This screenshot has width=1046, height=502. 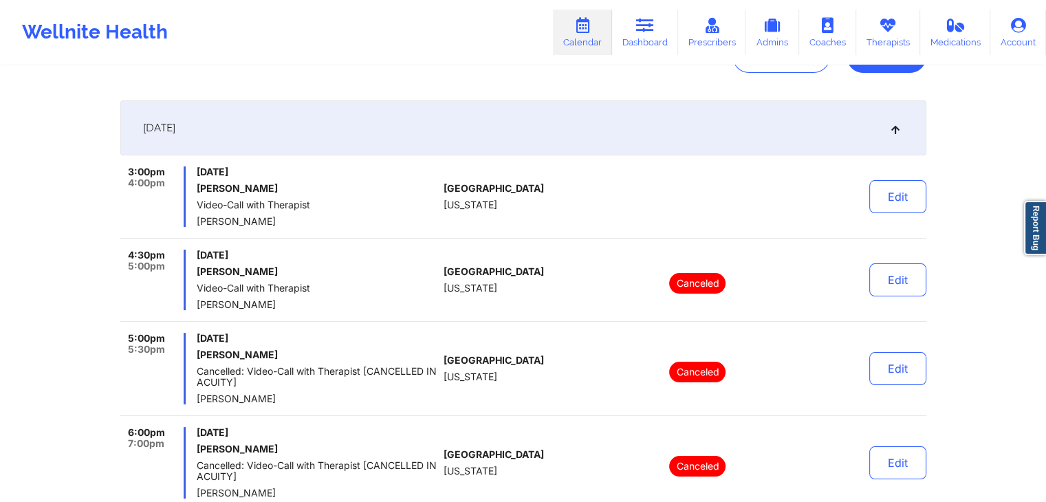 What do you see at coordinates (712, 32) in the screenshot?
I see `a: Prescribers` at bounding box center [712, 32].